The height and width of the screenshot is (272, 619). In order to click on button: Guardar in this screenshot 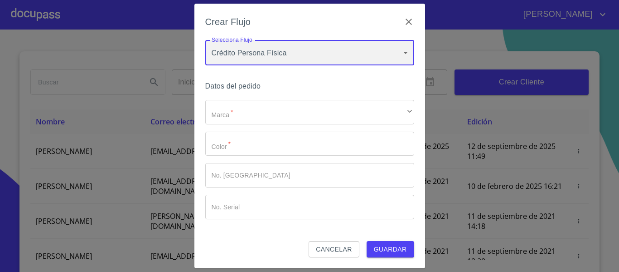, I will do `click(390, 249)`.